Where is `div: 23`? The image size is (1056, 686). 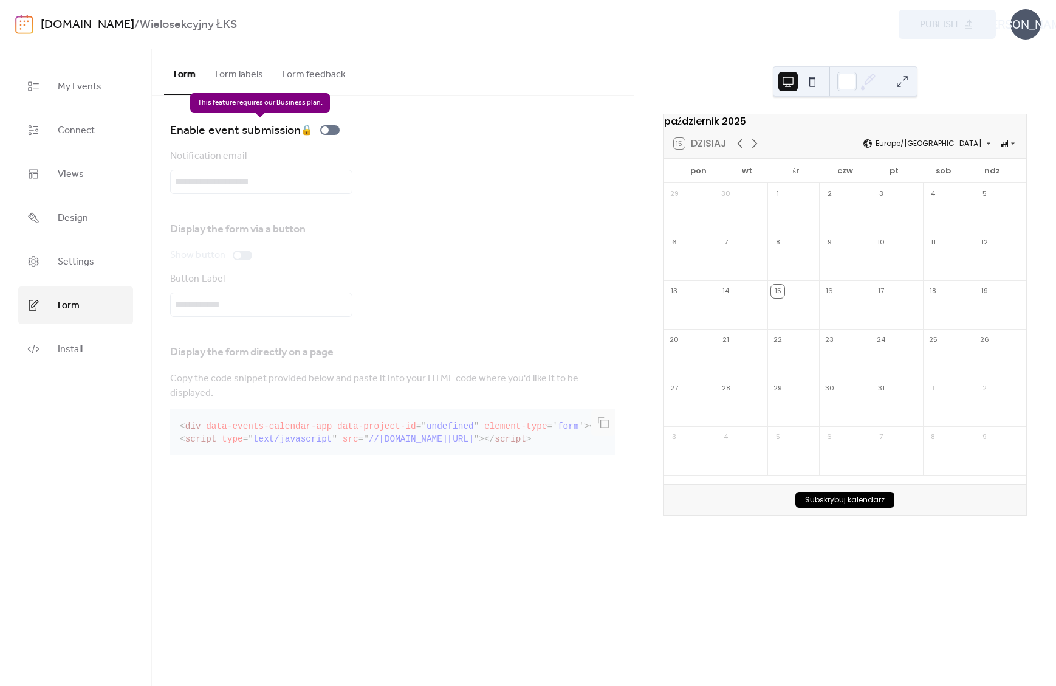
div: 23 is located at coordinates (830, 340).